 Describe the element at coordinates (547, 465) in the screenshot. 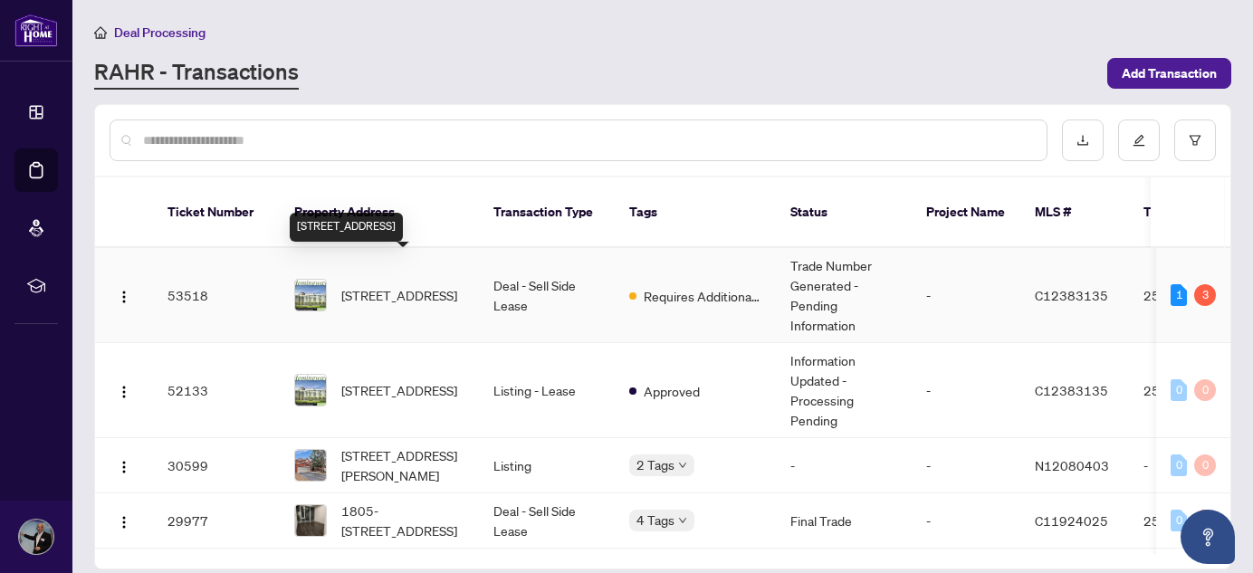

I see `td: Listing` at that location.